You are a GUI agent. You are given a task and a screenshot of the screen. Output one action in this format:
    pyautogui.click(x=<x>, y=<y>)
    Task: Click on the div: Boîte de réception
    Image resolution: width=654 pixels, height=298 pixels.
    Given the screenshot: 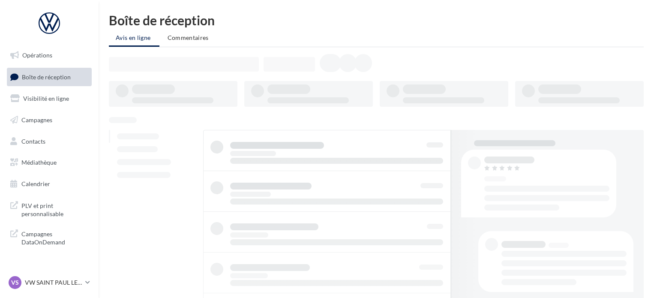 What is the action you would take?
    pyautogui.click(x=376, y=20)
    